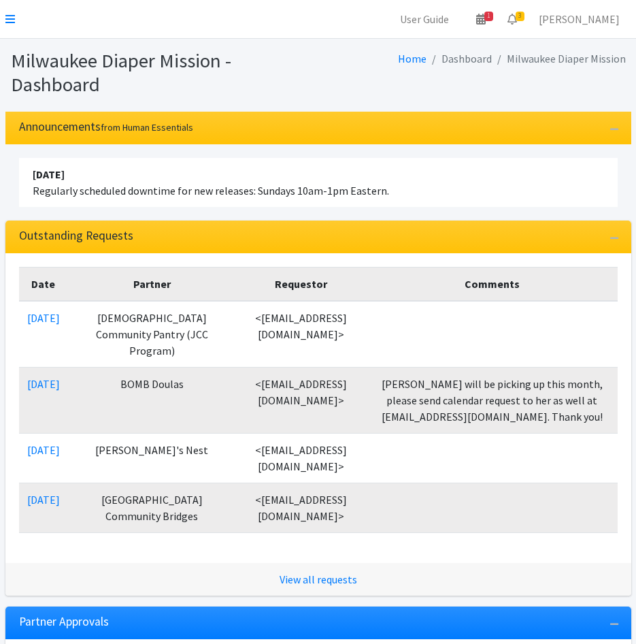 The height and width of the screenshot is (644, 636). I want to click on h3: Partner Approvals, so click(64, 621).